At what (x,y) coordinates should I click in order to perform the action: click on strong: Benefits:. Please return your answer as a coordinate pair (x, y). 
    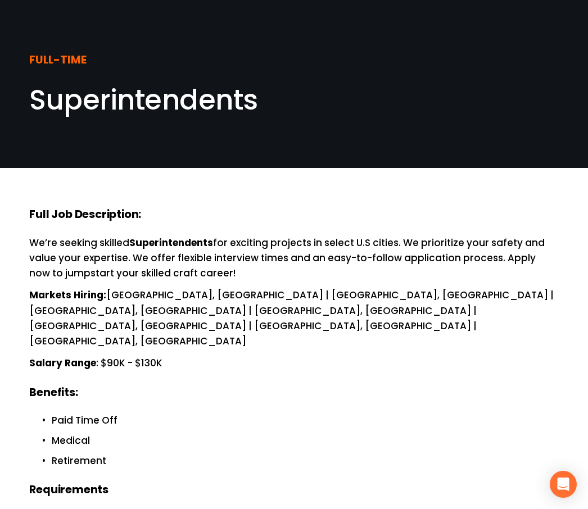
    Looking at the image, I should click on (53, 392).